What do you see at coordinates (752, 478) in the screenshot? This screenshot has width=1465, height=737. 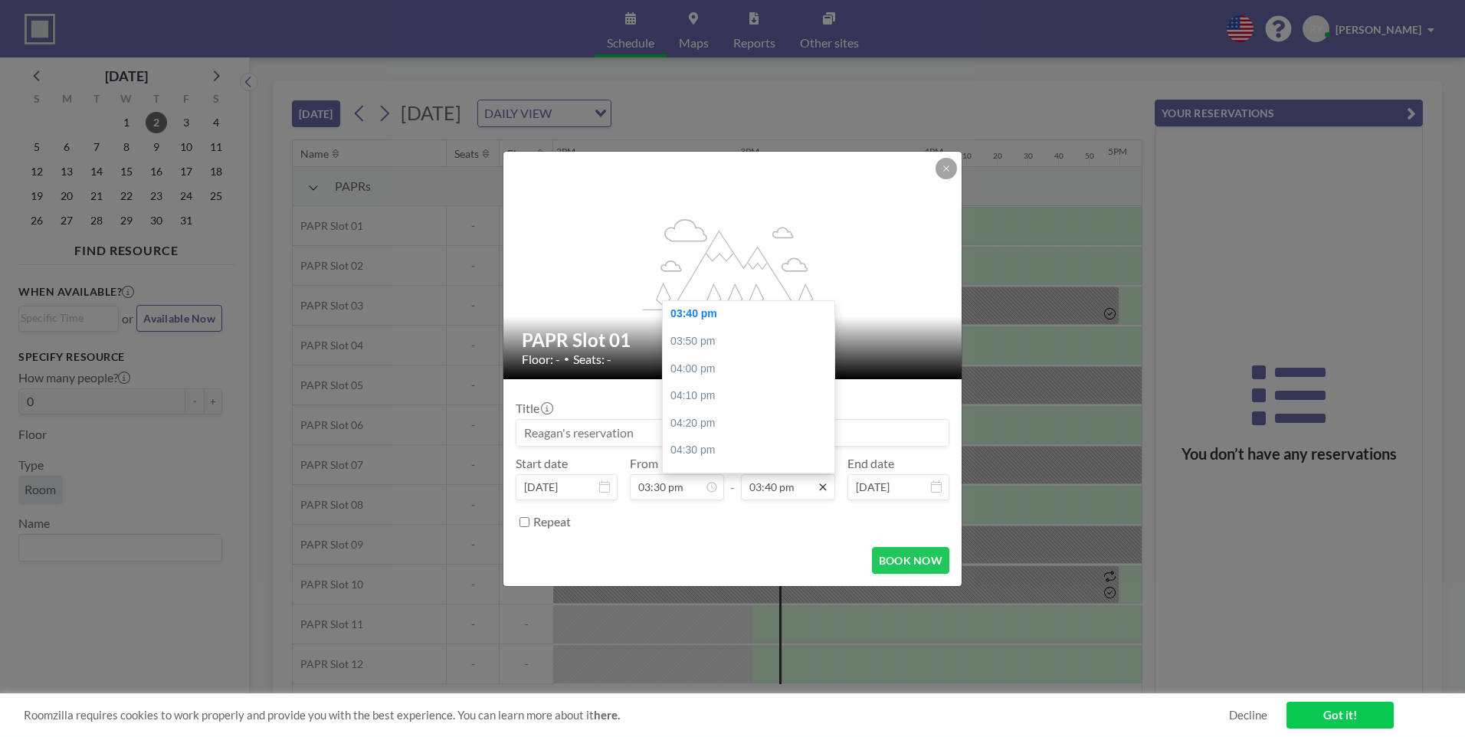 I see `div: 04:40 pm` at bounding box center [752, 478].